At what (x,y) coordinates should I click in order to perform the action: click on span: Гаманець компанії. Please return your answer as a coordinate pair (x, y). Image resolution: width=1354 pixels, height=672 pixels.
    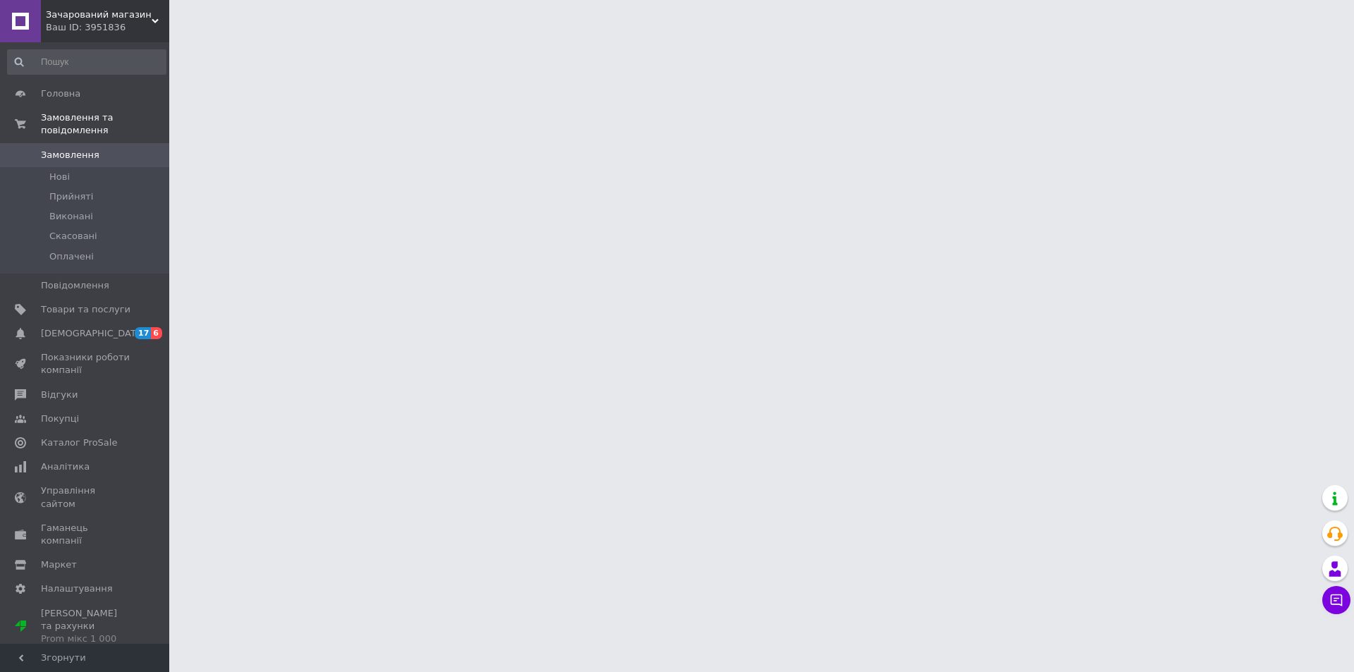
    Looking at the image, I should click on (85, 535).